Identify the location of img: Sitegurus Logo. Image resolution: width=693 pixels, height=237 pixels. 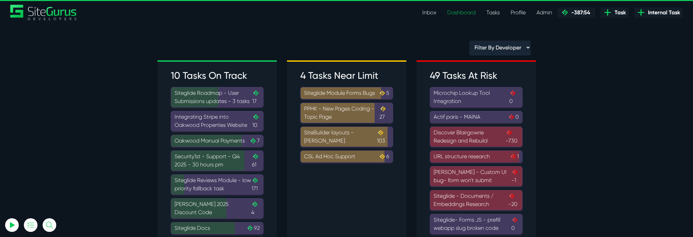
(44, 12).